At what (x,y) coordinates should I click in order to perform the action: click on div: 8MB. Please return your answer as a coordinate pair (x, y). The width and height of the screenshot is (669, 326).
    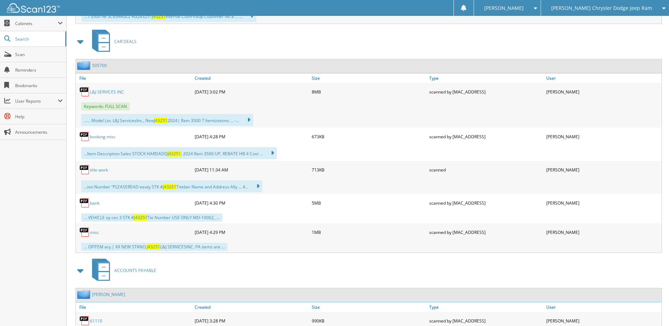
    Looking at the image, I should click on (369, 92).